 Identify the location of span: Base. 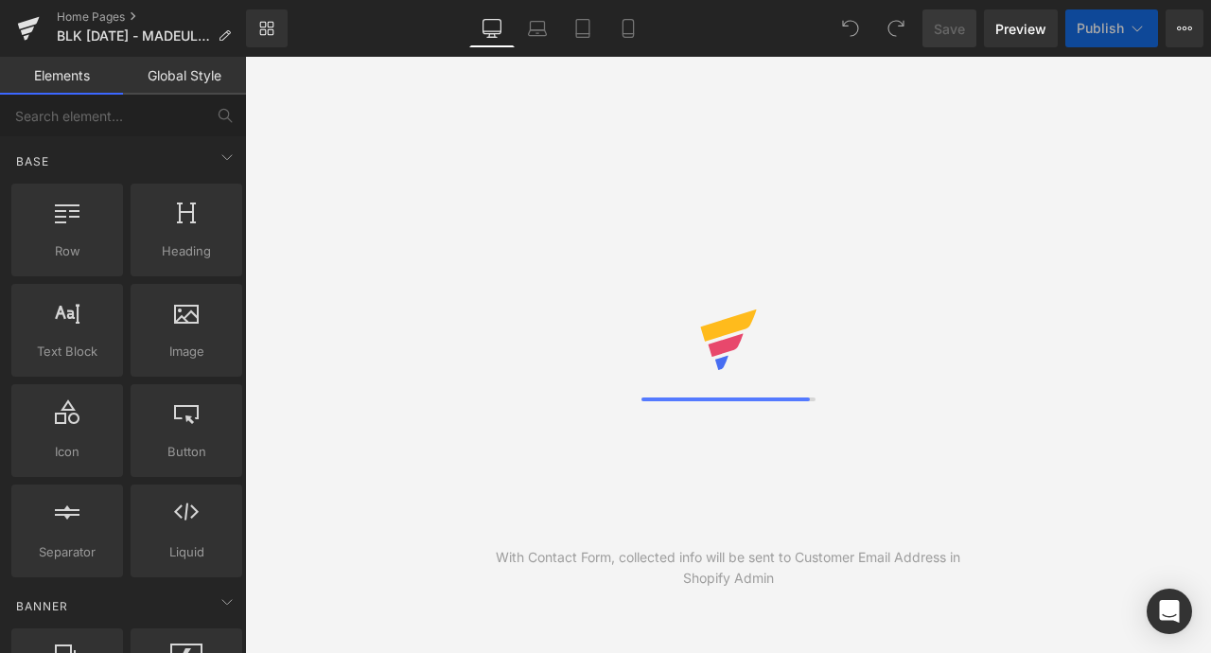
(32, 161).